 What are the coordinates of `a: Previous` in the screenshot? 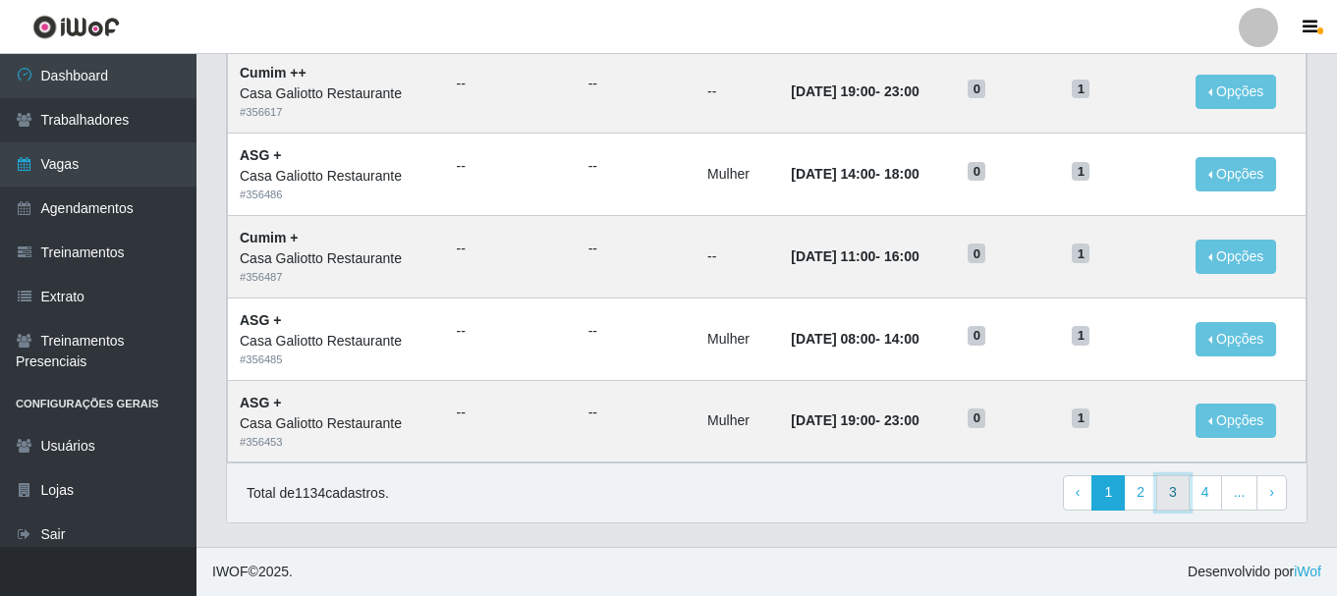 It's located at (1077, 493).